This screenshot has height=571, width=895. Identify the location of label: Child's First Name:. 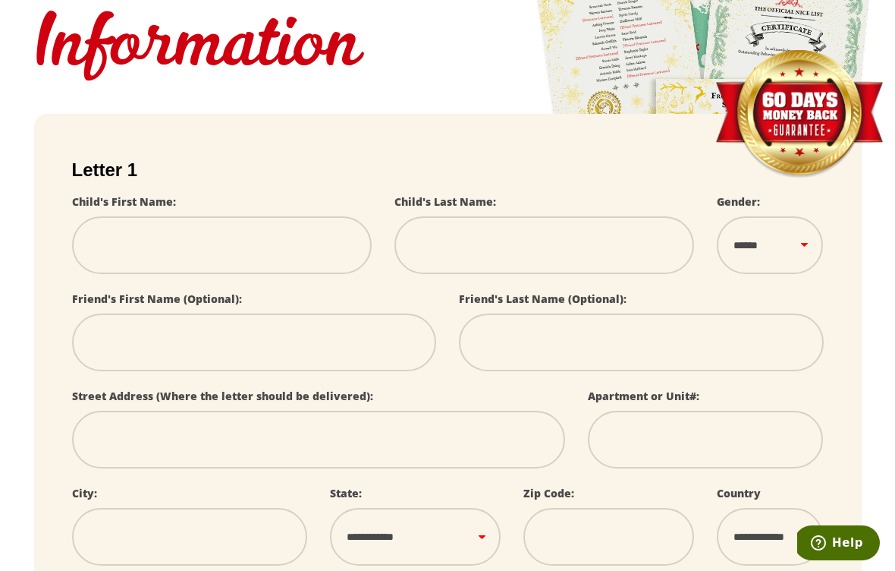
(124, 201).